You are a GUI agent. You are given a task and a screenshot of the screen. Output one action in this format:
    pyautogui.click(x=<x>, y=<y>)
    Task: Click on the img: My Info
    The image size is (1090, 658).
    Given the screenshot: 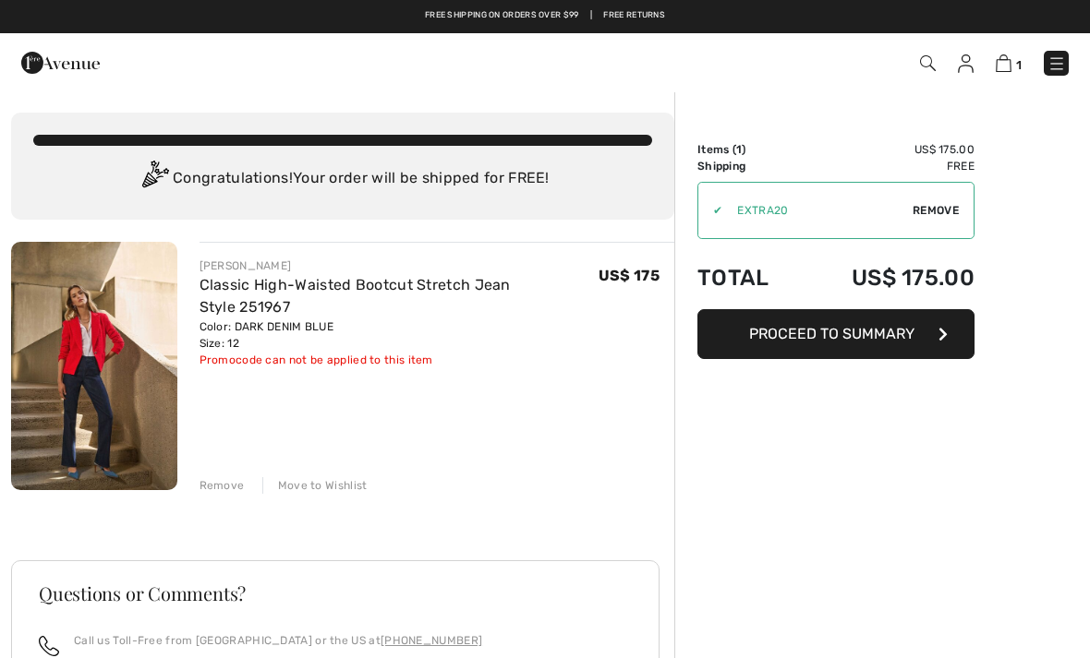 What is the action you would take?
    pyautogui.click(x=965, y=64)
    